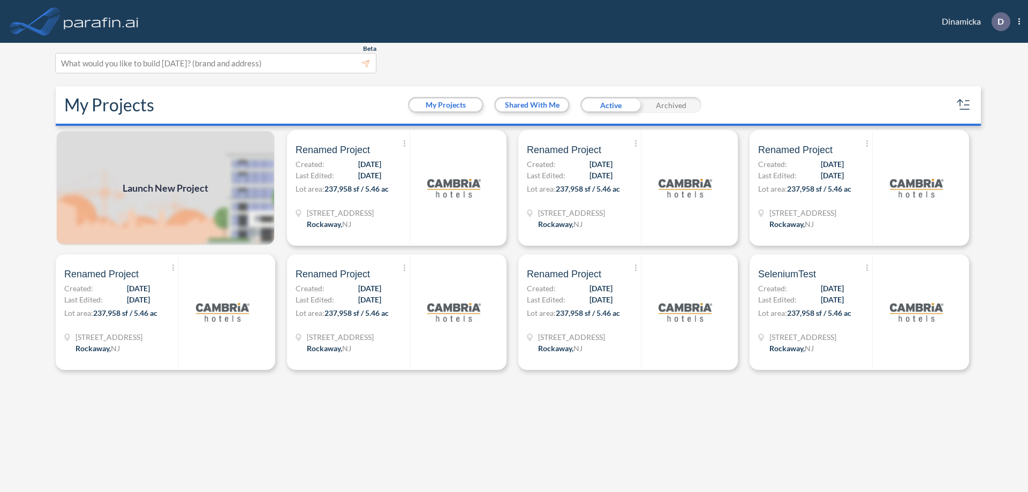 The height and width of the screenshot is (492, 1028). What do you see at coordinates (1001, 21) in the screenshot?
I see `p: D` at bounding box center [1001, 21].